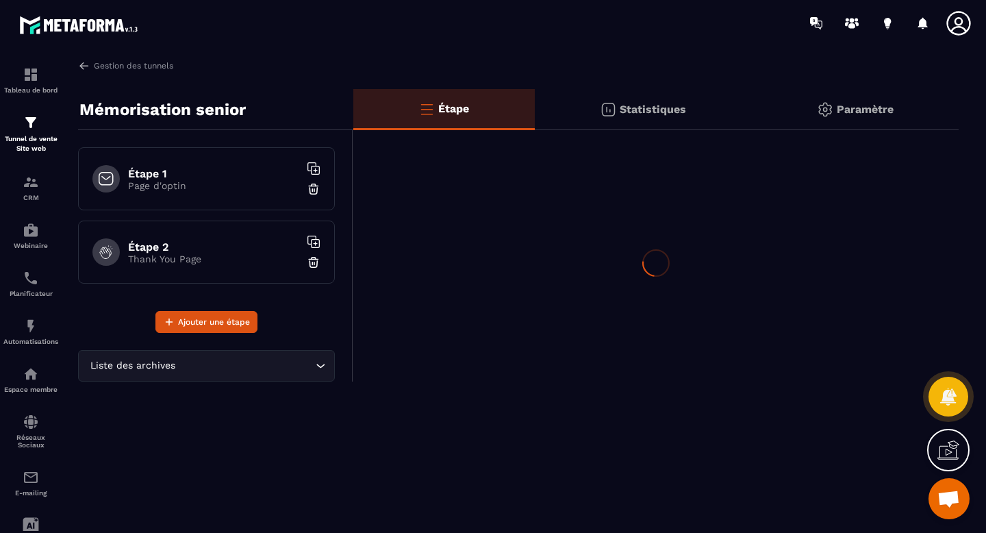 The height and width of the screenshot is (533, 986). Describe the element at coordinates (949, 498) in the screenshot. I see `div: Ouvrir le chat` at that location.